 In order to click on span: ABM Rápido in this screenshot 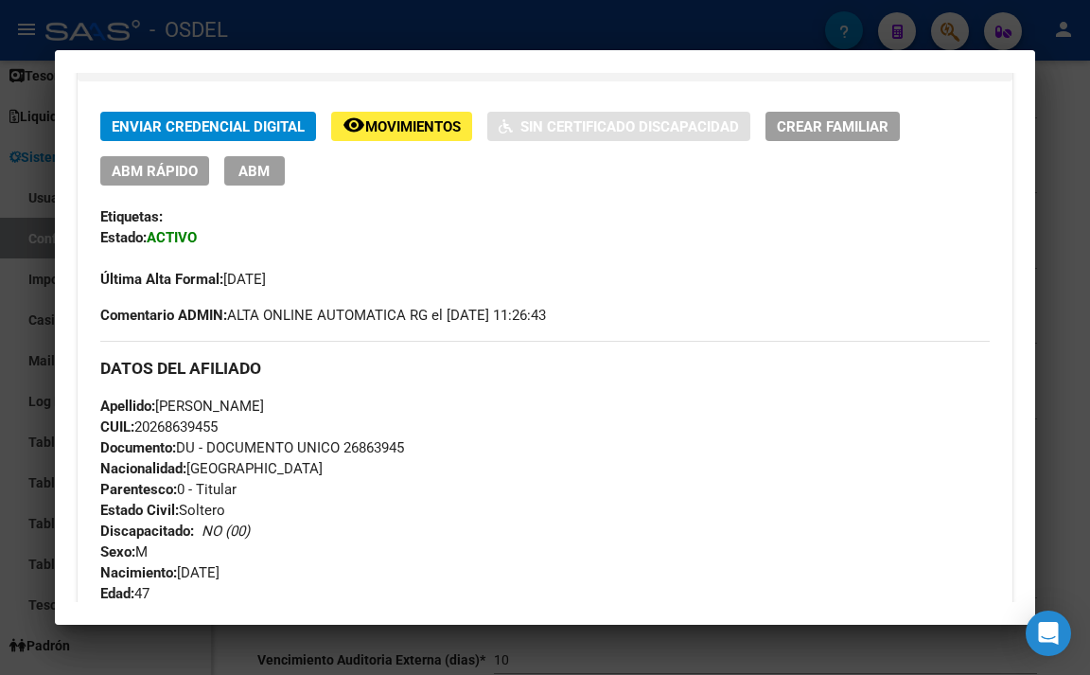, I will do `click(154, 171)`.